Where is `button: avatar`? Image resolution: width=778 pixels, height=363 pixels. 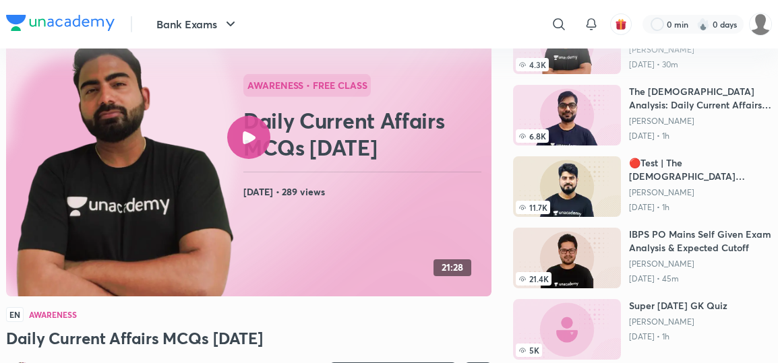
button: avatar is located at coordinates (621, 24).